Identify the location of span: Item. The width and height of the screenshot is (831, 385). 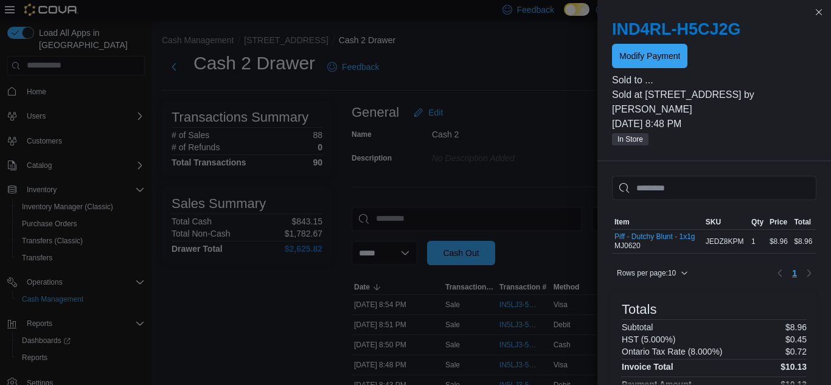
(621, 222).